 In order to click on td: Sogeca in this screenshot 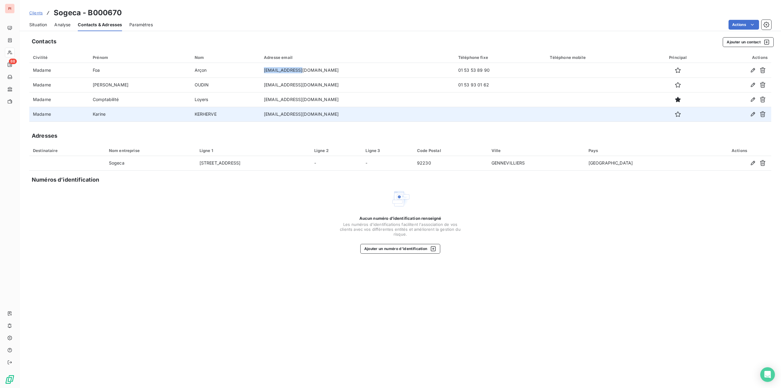, I will do `click(150, 163)`.